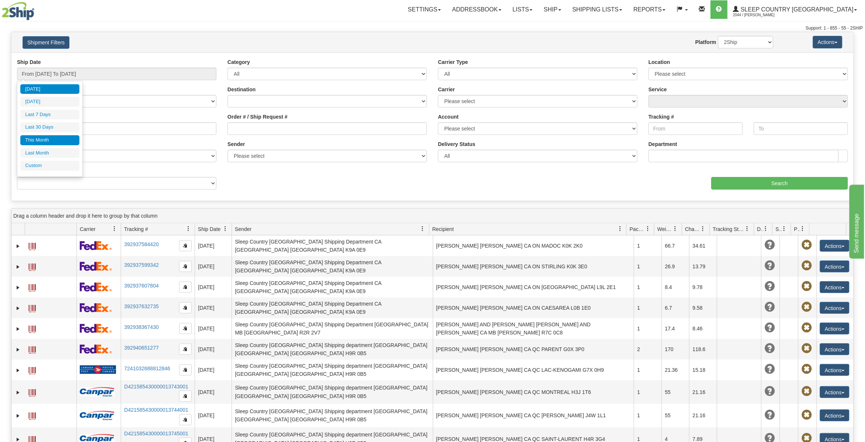  What do you see at coordinates (706, 42) in the screenshot?
I see `label: Platform` at bounding box center [706, 42].